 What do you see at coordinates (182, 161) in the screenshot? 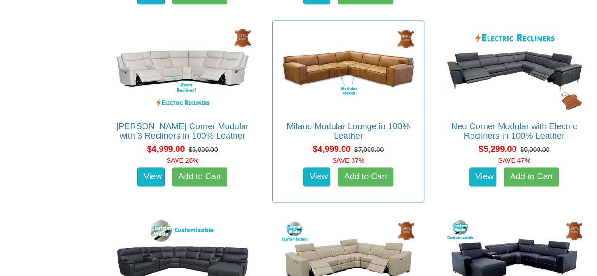
I see `font: SAVE 28%` at bounding box center [182, 161].